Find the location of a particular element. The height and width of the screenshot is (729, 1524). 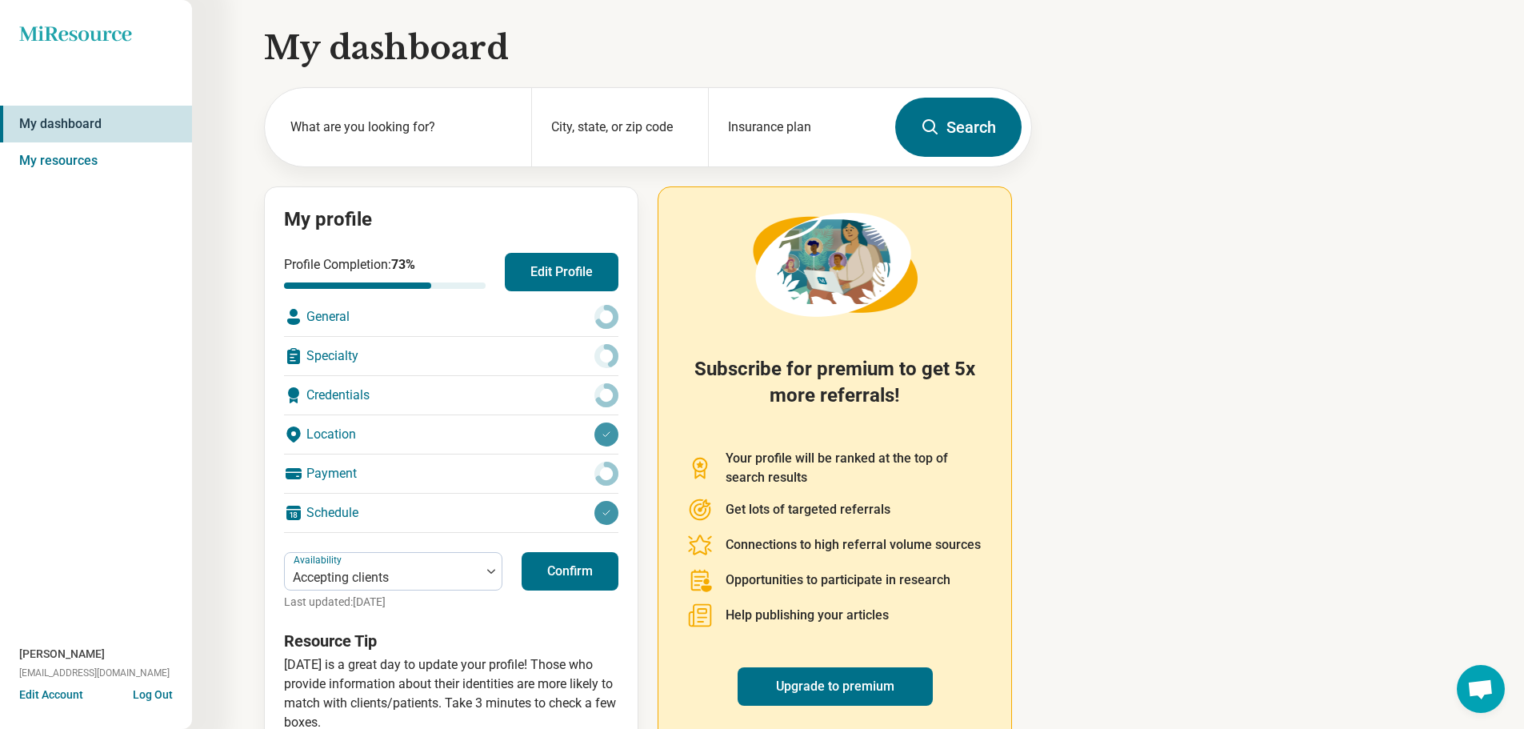

p: Connections to high referral volume sources is located at coordinates (853, 545).